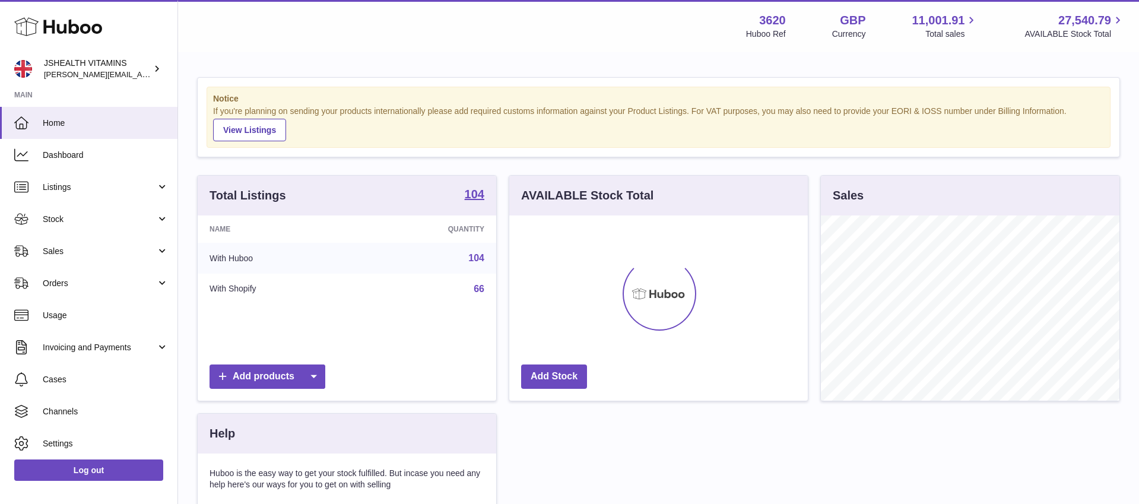 Image resolution: width=1139 pixels, height=504 pixels. I want to click on span: Home, so click(106, 123).